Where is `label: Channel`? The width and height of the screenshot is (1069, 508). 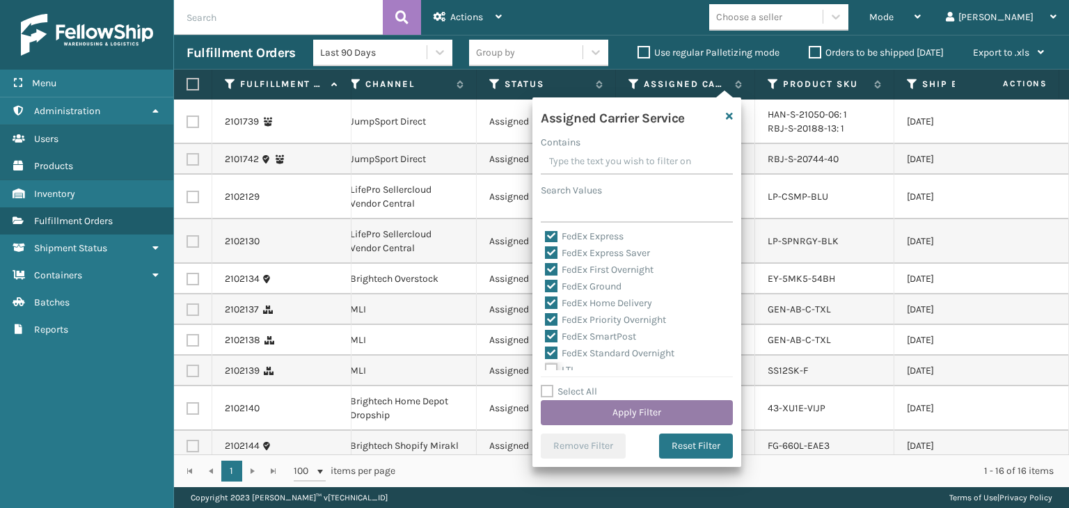 label: Channel is located at coordinates (407, 84).